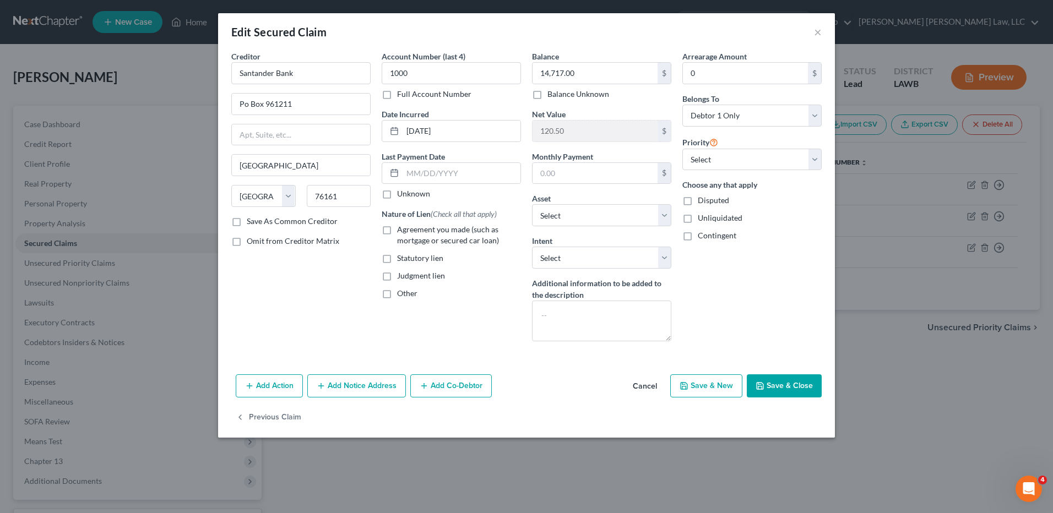 Image resolution: width=1053 pixels, height=513 pixels. I want to click on button: Cancel, so click(645, 386).